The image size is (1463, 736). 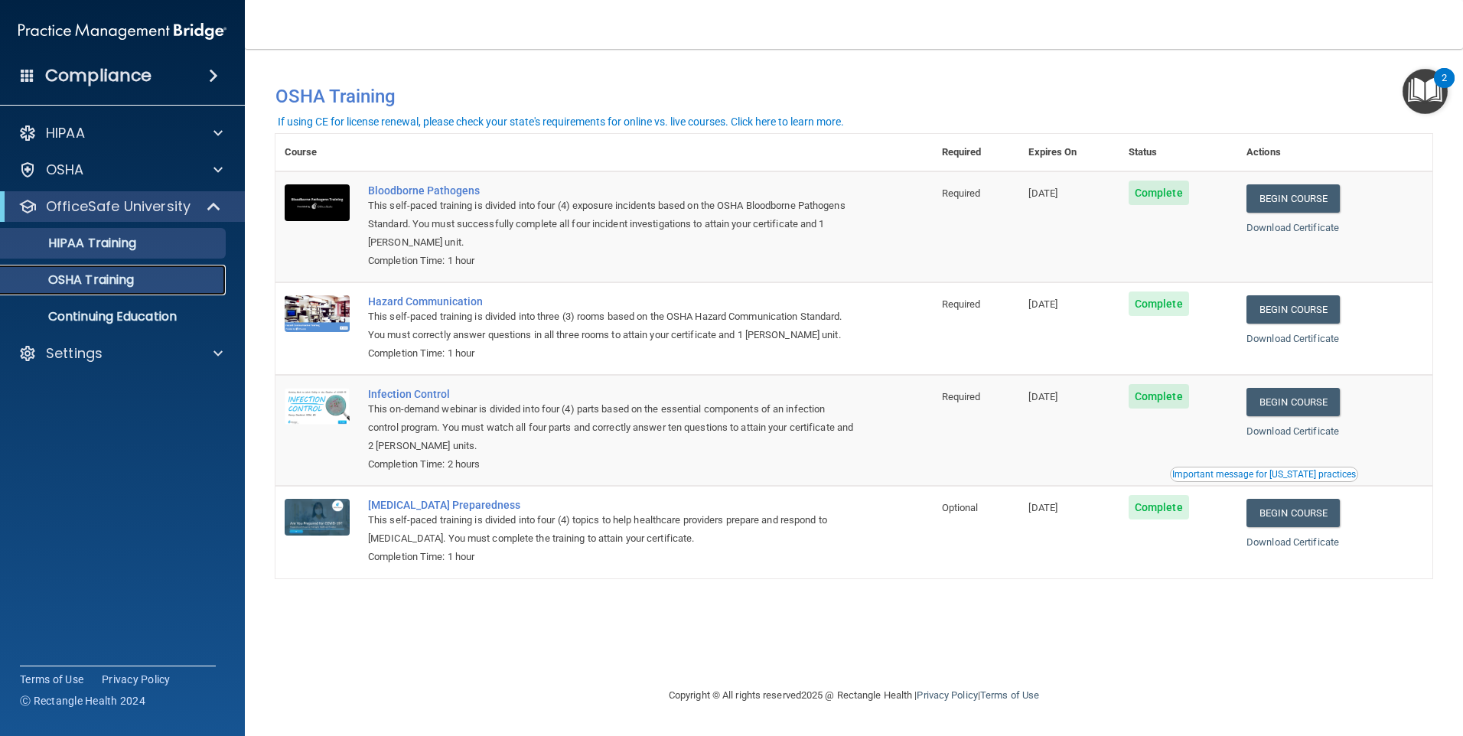 I want to click on div: This self-paced training is divided into three (3) rooms based on the OSHA Hazard Communication S..., so click(x=612, y=326).